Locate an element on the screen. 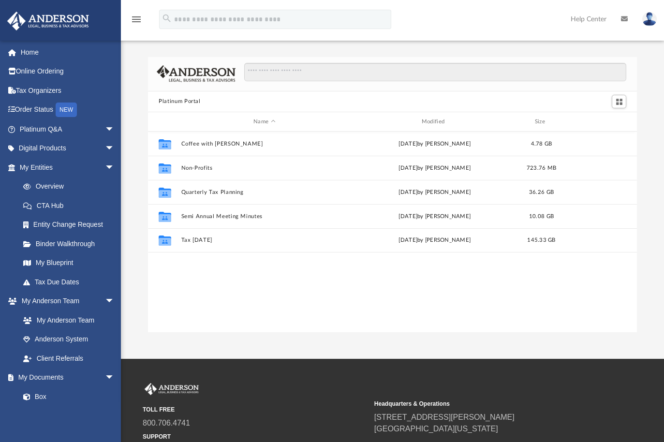 The image size is (664, 442). small: Headquarters & Operations is located at coordinates (486, 404).